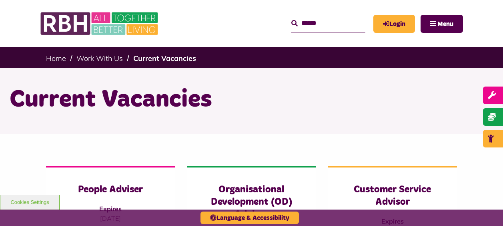 The width and height of the screenshot is (503, 226). I want to click on button: Navigation, so click(442, 24).